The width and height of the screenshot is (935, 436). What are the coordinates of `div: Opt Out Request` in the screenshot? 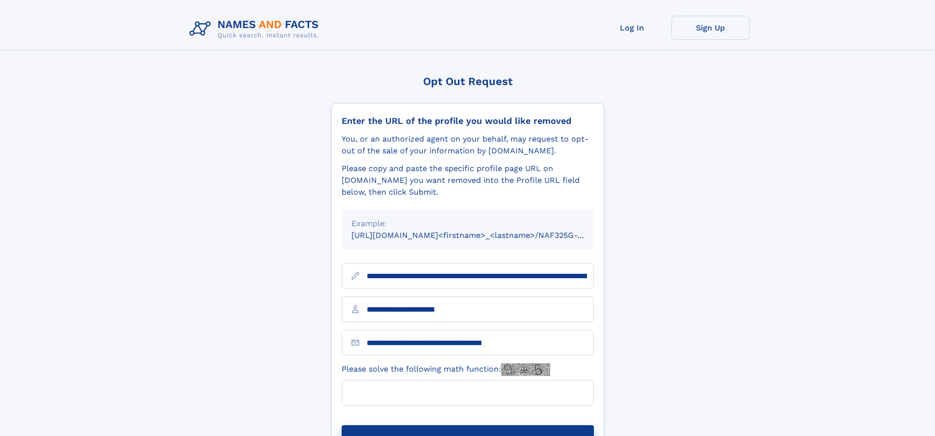 It's located at (468, 81).